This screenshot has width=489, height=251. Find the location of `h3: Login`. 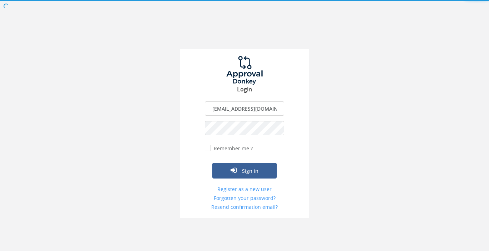

h3: Login is located at coordinates (244, 90).